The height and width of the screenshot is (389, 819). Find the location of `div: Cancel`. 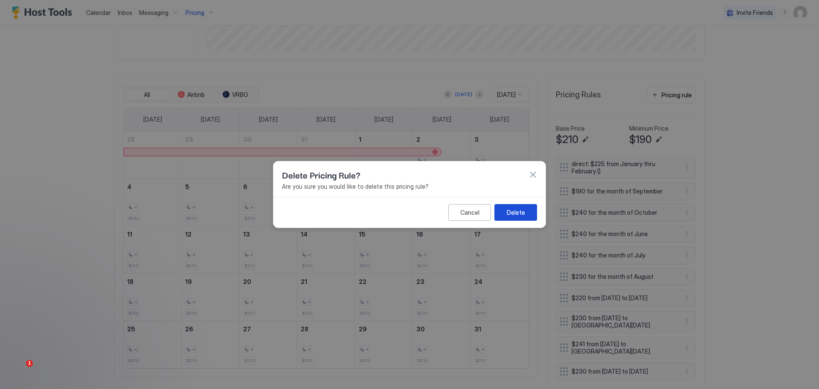

div: Cancel is located at coordinates (470, 212).